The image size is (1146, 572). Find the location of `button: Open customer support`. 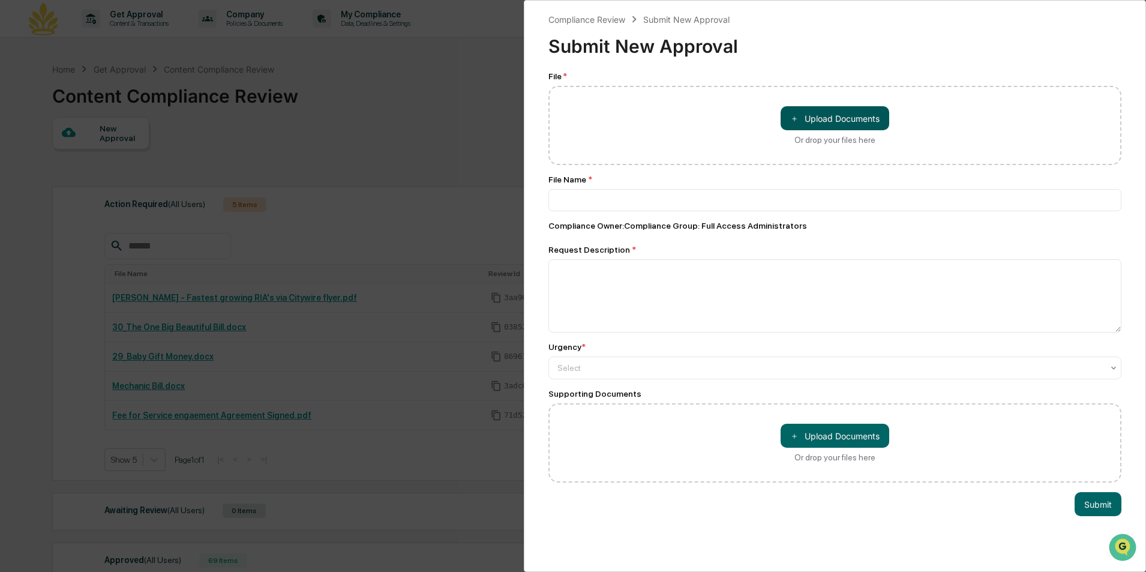

button: Open customer support is located at coordinates (15, 15).